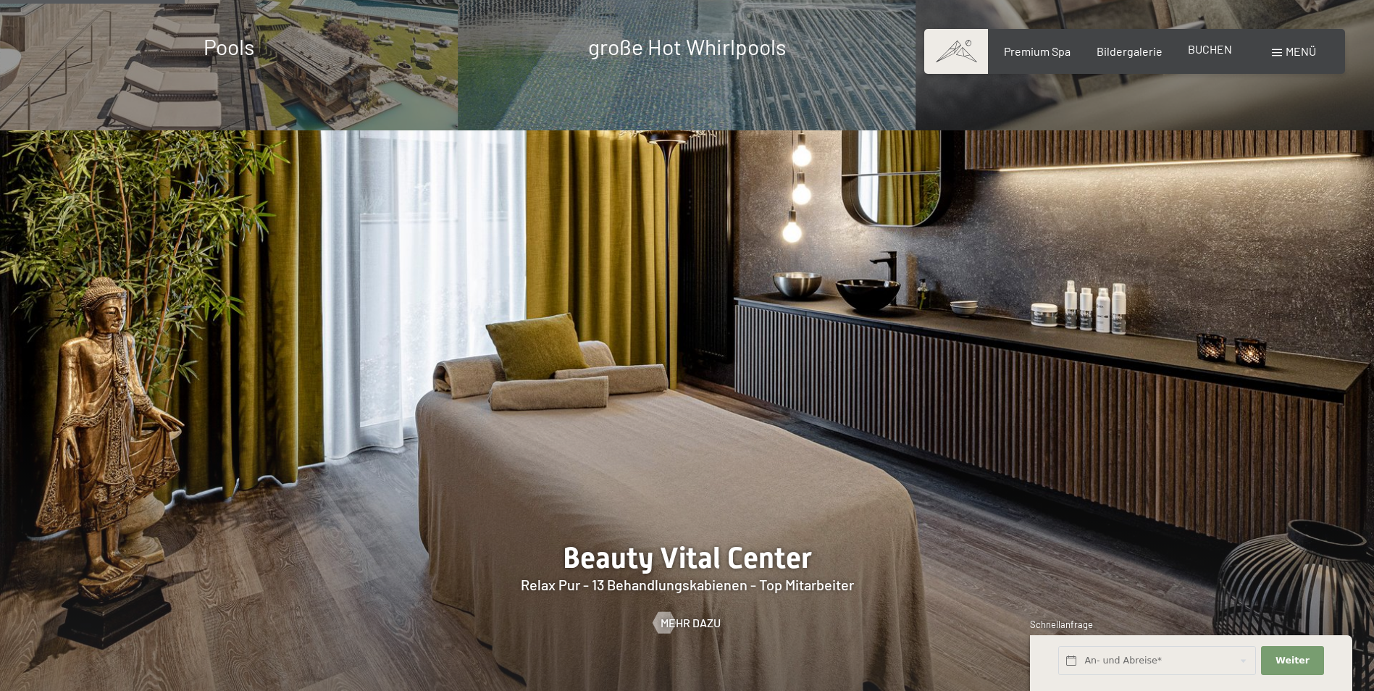  What do you see at coordinates (1061, 624) in the screenshot?
I see `span: Schnellanfrage` at bounding box center [1061, 624].